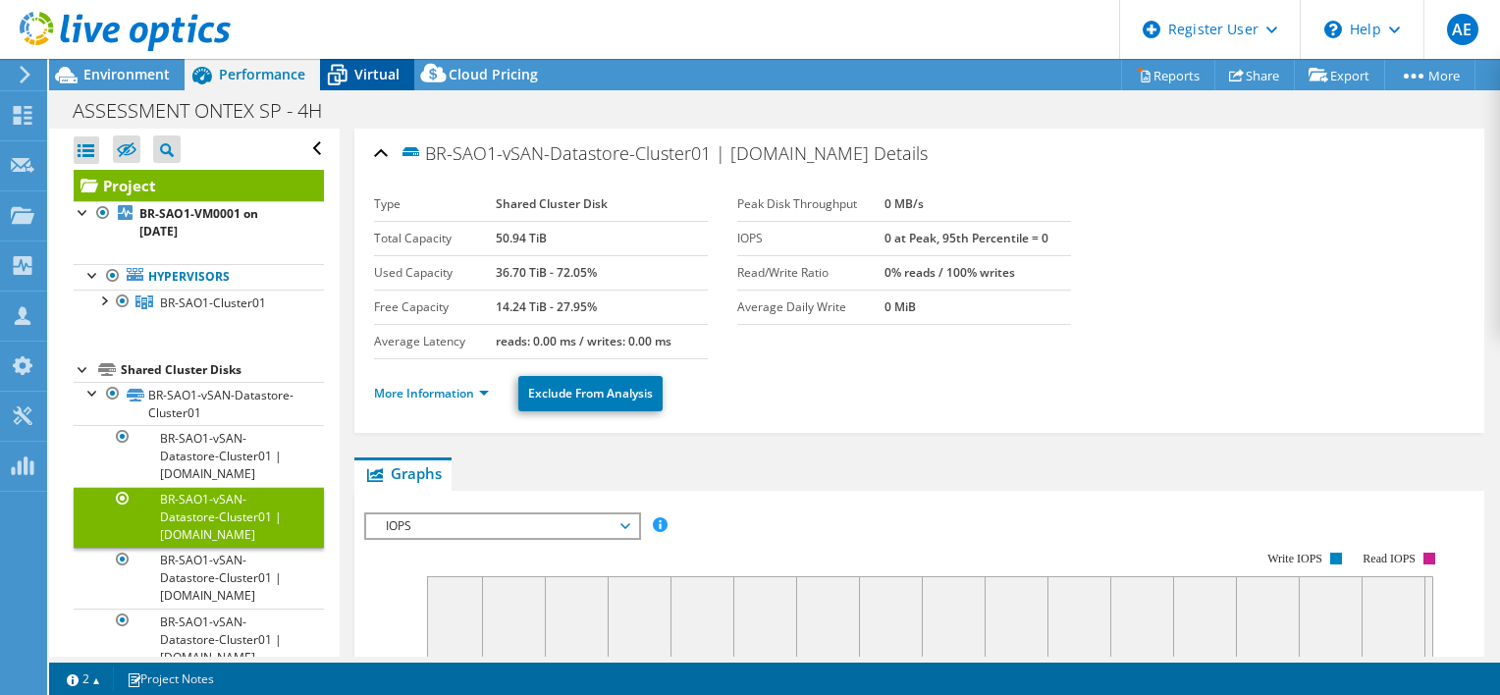 Image resolution: width=1500 pixels, height=695 pixels. Describe the element at coordinates (198, 404) in the screenshot. I see `a: BR-SAO1-vSAN-Datastore-Cluster01` at that location.